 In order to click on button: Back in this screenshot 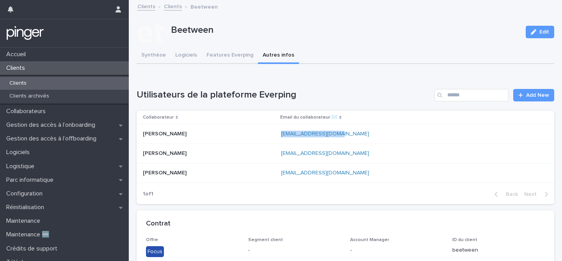, I will do `click(505, 194)`.